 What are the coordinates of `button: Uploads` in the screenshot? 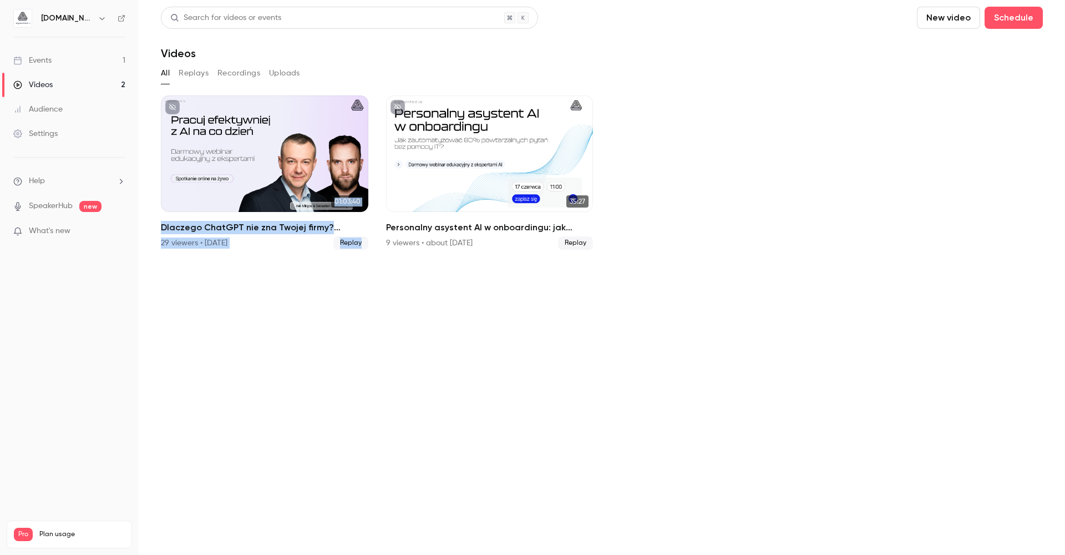 It's located at (285, 73).